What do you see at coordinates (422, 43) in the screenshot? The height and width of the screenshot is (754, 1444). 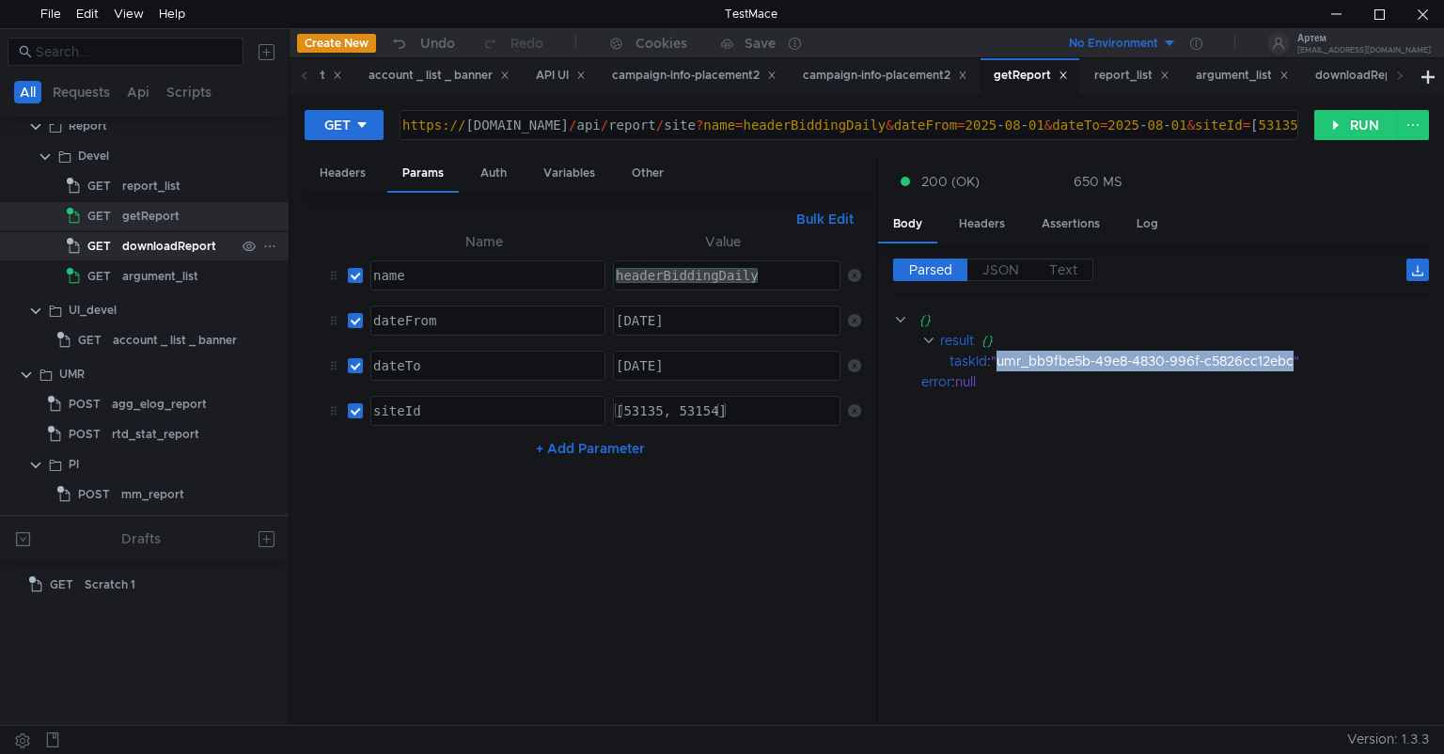 I see `button: Undo` at bounding box center [422, 43].